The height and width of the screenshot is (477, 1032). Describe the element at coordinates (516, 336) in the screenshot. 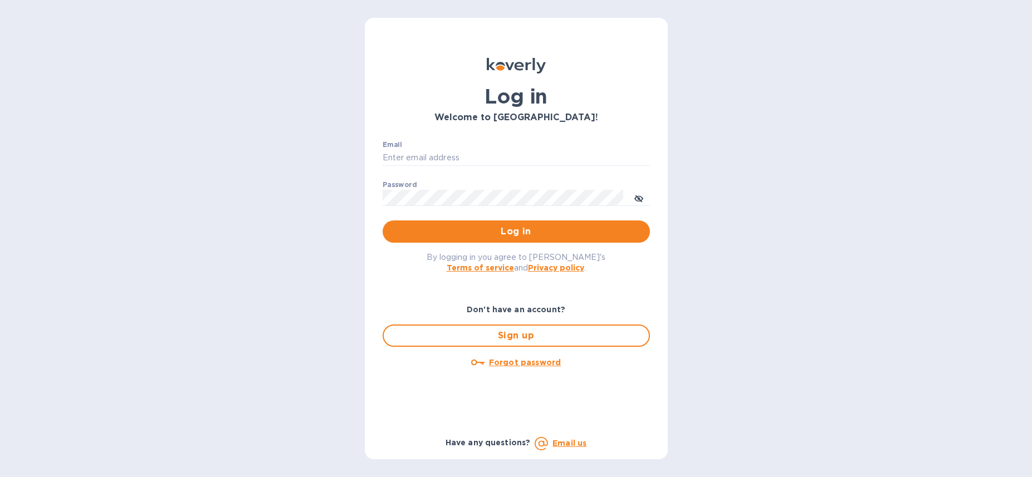

I see `button: Sign up` at that location.